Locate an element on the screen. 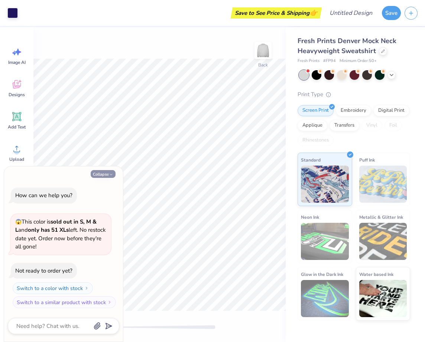  span: Fresh Prints is located at coordinates (308, 61).